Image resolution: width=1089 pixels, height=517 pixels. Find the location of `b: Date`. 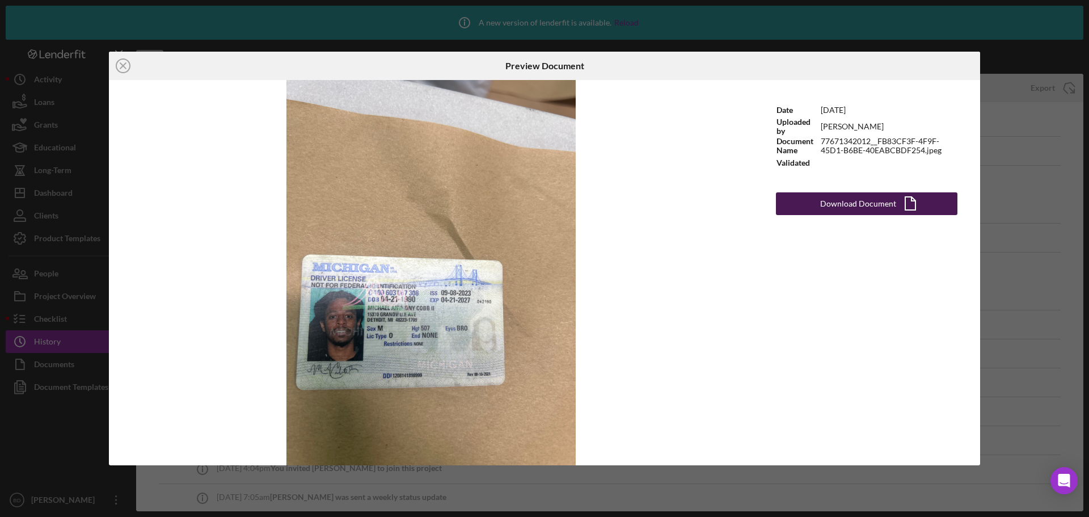

b: Date is located at coordinates (784, 109).